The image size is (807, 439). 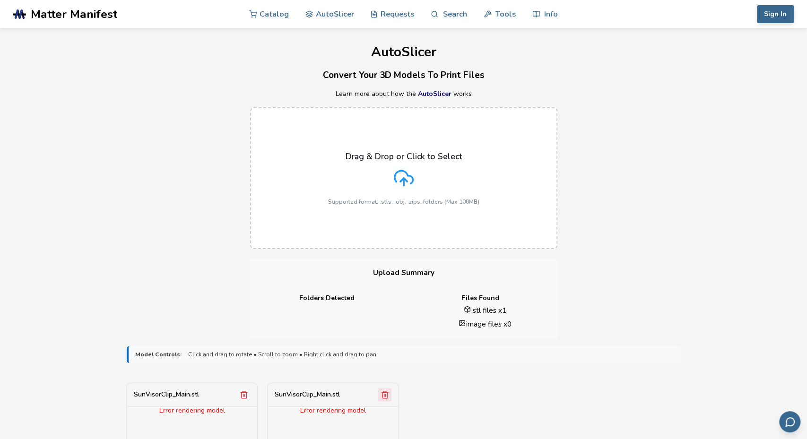 I want to click on span: Matter Manifest, so click(x=74, y=14).